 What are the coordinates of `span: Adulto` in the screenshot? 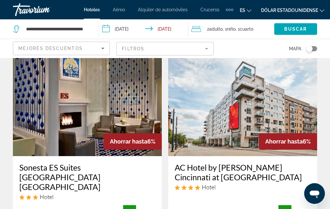 It's located at (216, 29).